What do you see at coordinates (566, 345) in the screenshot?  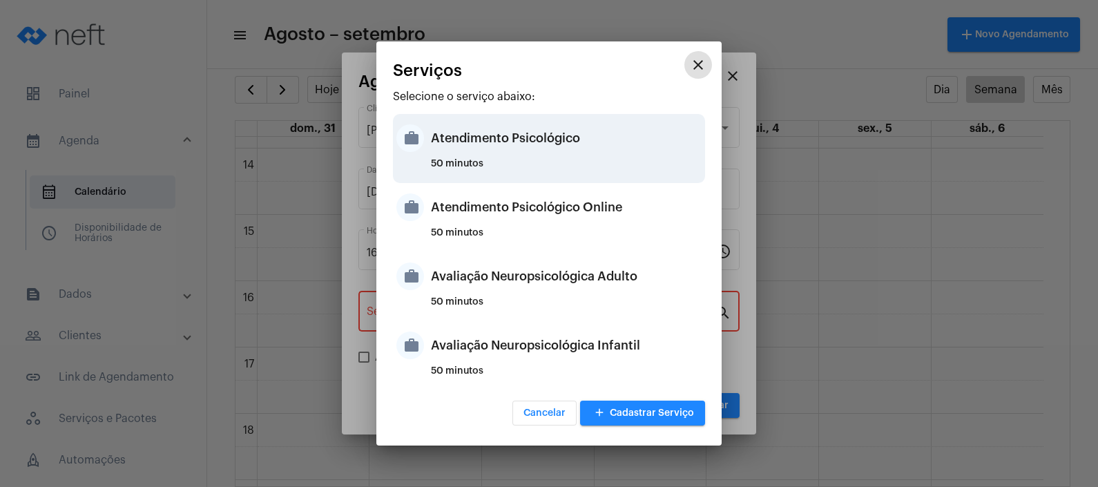 I see `div: Avaliação Neuropsicológica Infantil` at bounding box center [566, 345].